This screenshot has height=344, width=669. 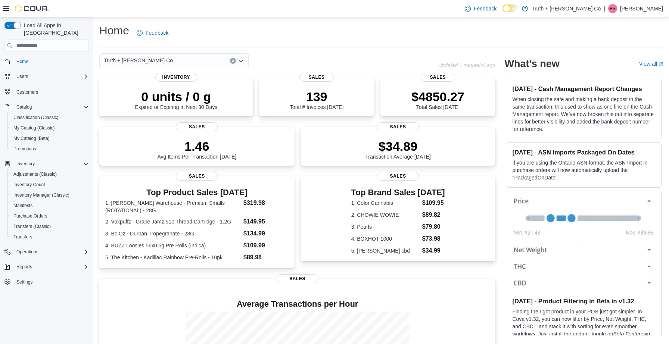 What do you see at coordinates (176, 100) in the screenshot?
I see `div: Expired or Expiring in Next 30 Days` at bounding box center [176, 100].